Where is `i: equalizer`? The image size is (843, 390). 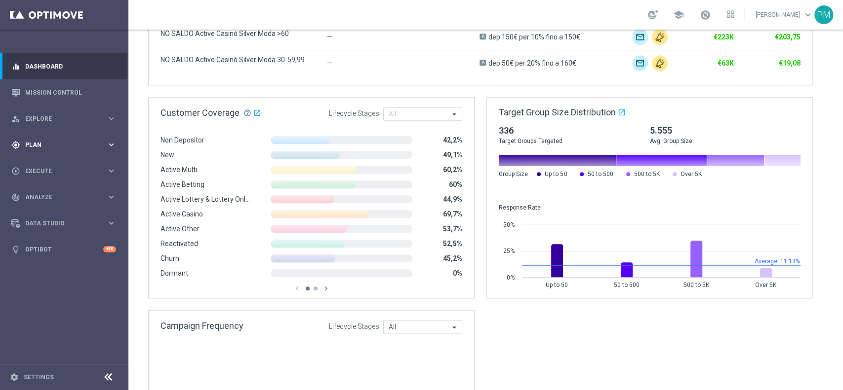
i: equalizer is located at coordinates (16, 67).